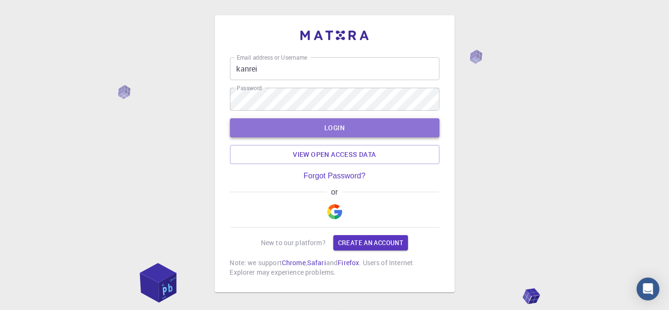  Describe the element at coordinates (334, 192) in the screenshot. I see `span: or` at that location.